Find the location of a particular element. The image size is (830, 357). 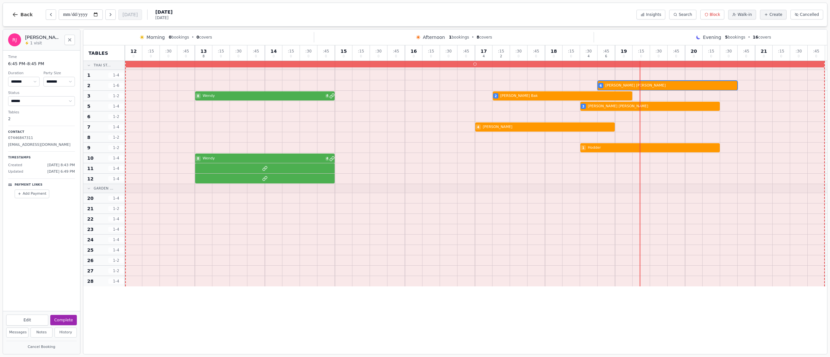

p: Payment Links is located at coordinates (29, 185).